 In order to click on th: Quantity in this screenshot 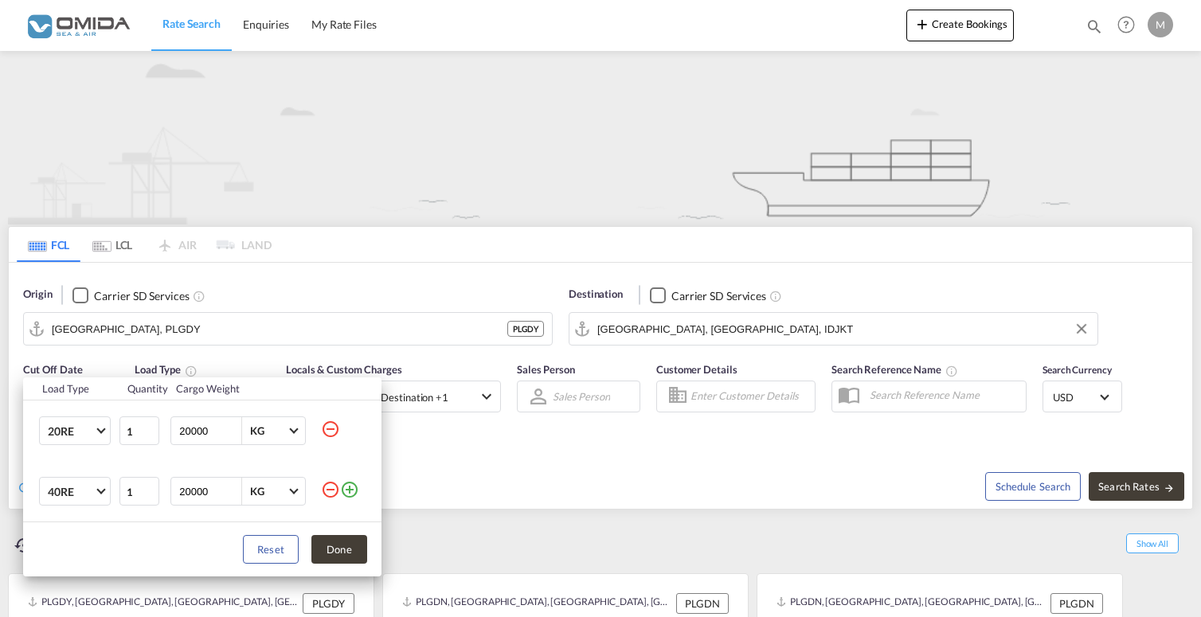, I will do `click(143, 389)`.